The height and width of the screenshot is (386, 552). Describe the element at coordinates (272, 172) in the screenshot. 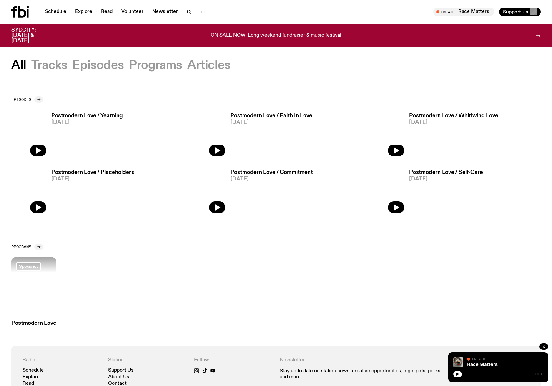

I see `h3: Postmodern Love / Commitment` at that location.